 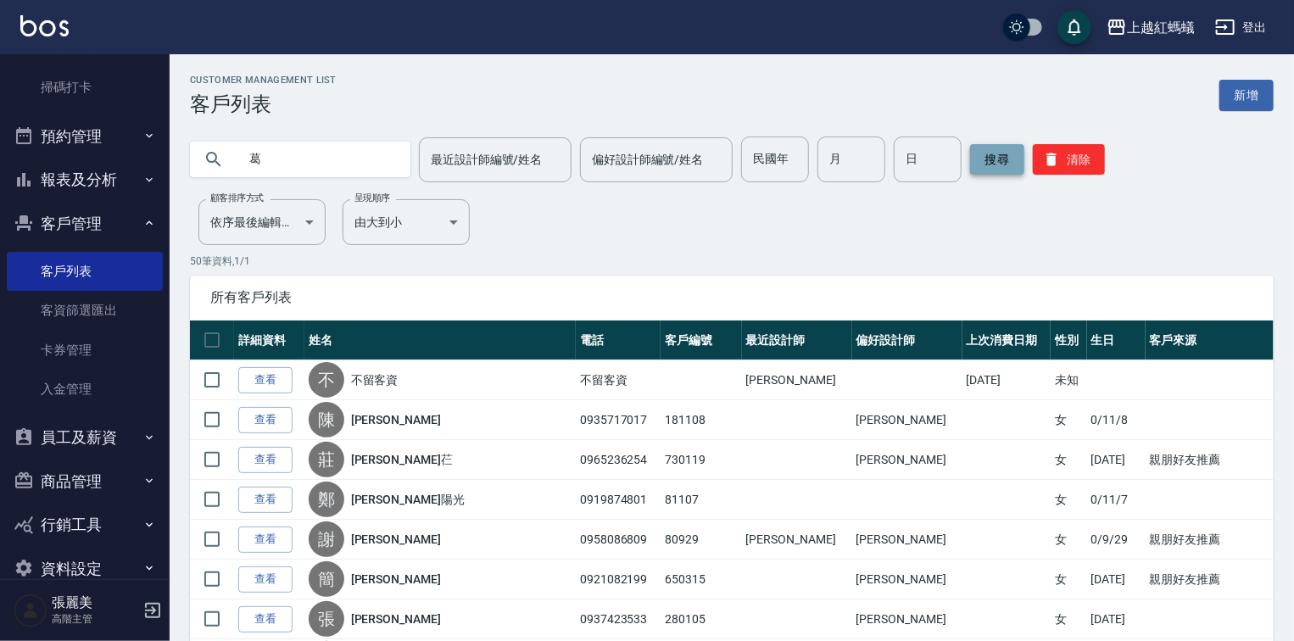 I want to click on th: 性別, so click(x=1068, y=340).